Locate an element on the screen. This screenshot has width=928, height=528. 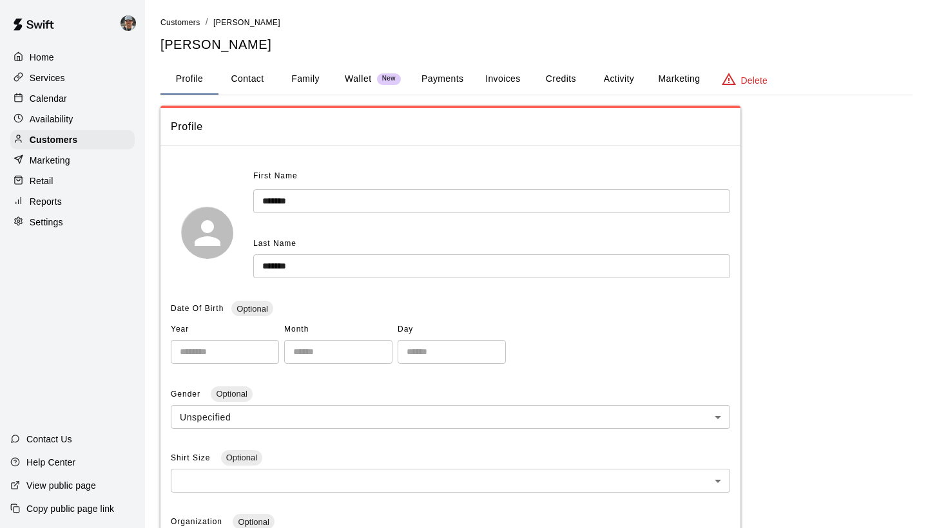
span: New is located at coordinates (388, 79).